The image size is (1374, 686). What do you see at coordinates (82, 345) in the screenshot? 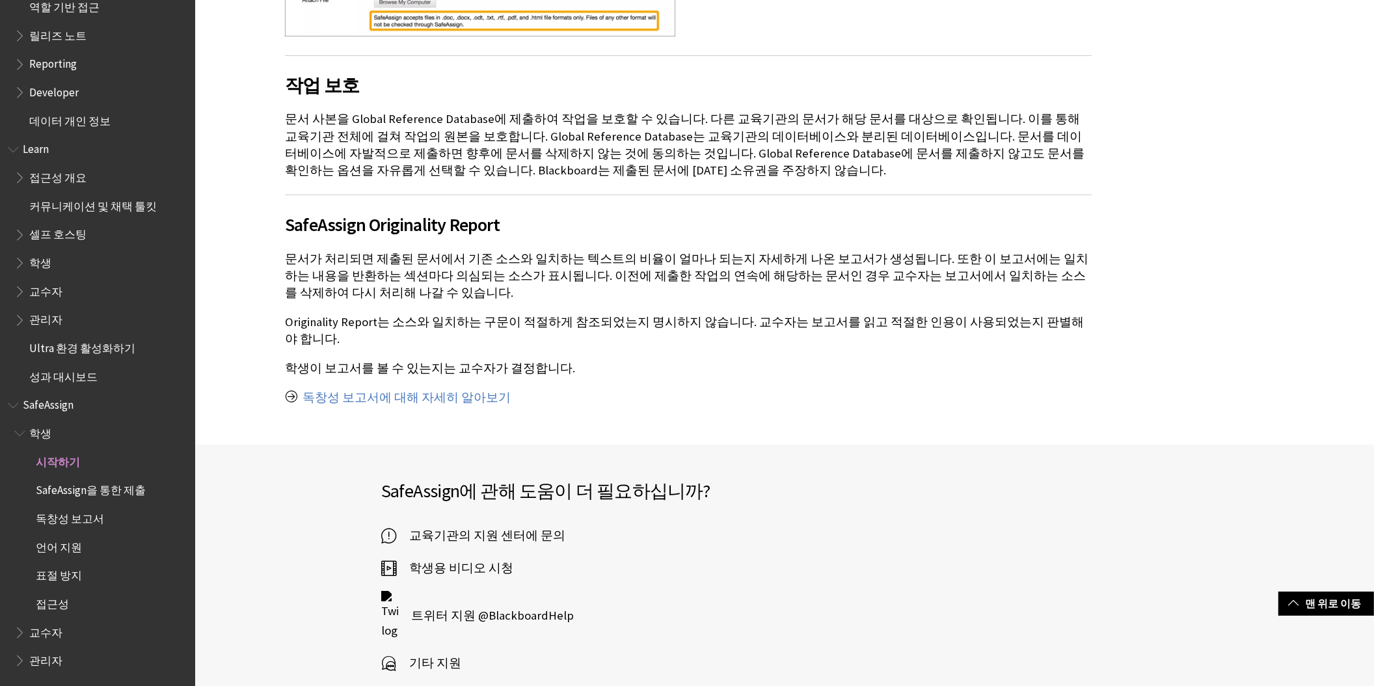
I see `span: Ultra 환경 활성화하기` at bounding box center [82, 345].